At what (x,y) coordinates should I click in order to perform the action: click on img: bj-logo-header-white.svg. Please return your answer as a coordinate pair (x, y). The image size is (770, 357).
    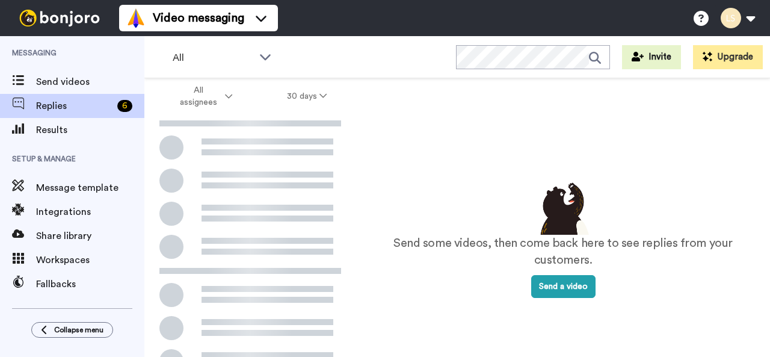
    Looking at the image, I should click on (60, 18).